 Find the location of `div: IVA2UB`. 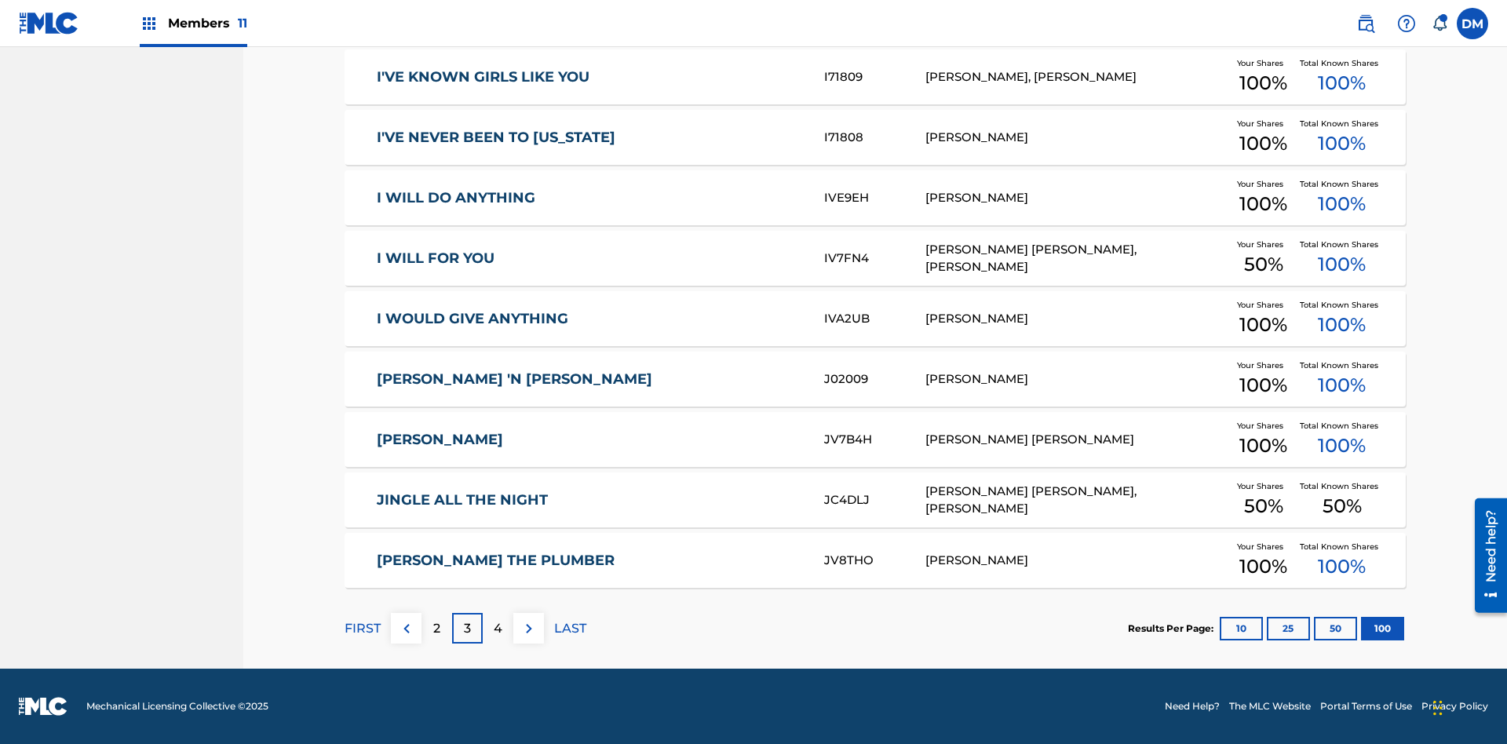

div: IVA2UB is located at coordinates (875, 319).